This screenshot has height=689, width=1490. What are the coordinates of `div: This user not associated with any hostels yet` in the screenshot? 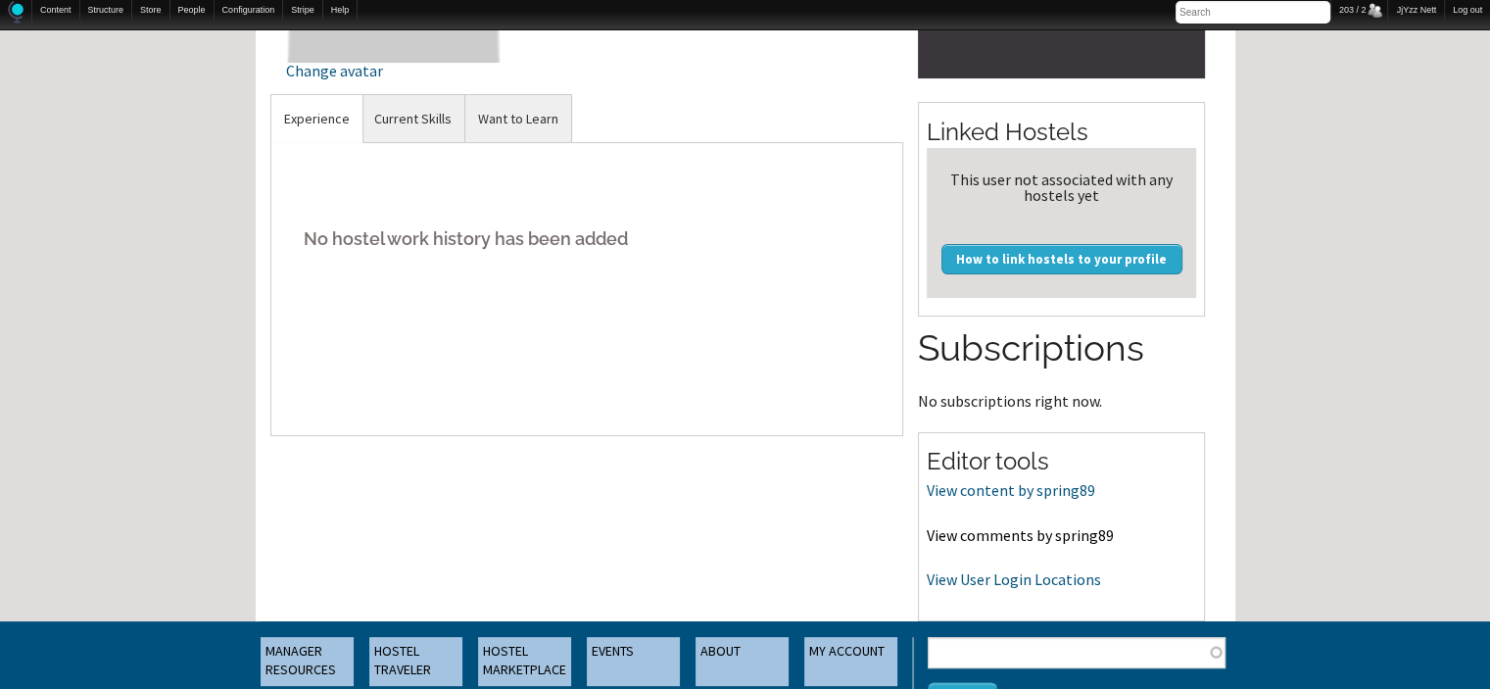 It's located at (1061, 187).